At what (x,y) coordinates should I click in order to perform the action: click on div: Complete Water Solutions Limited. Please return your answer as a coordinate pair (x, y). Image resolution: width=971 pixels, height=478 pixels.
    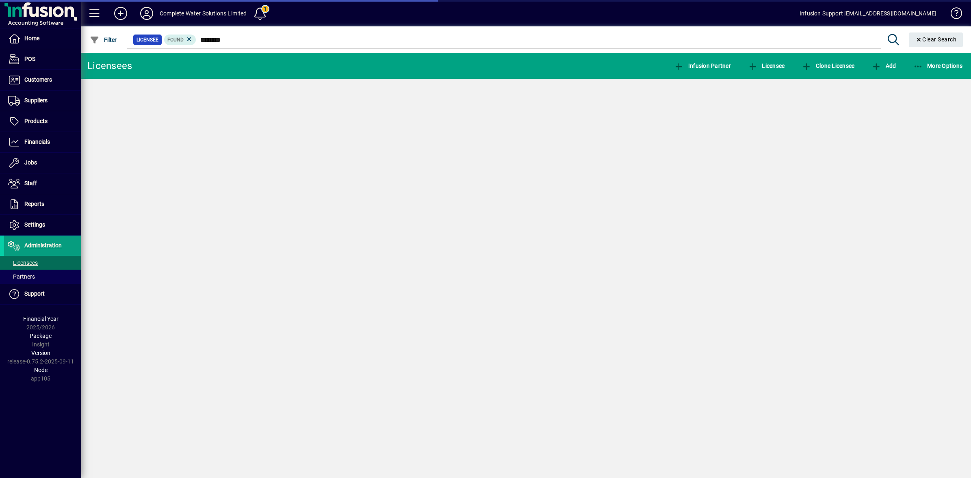
    Looking at the image, I should click on (203, 13).